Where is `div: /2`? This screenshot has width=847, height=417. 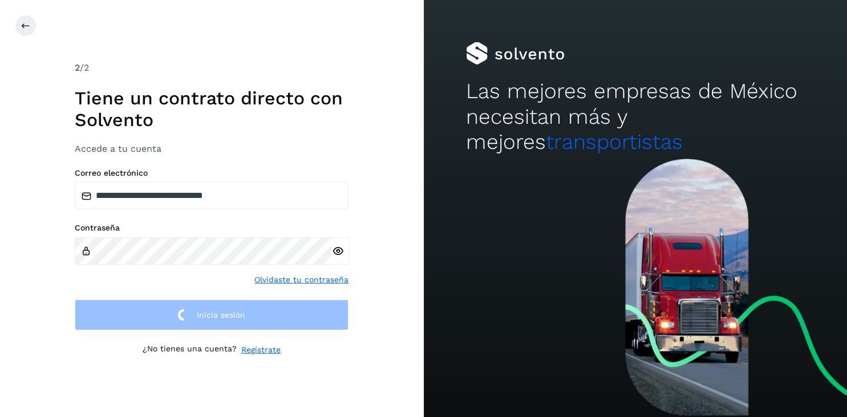
div: /2 is located at coordinates (212, 68).